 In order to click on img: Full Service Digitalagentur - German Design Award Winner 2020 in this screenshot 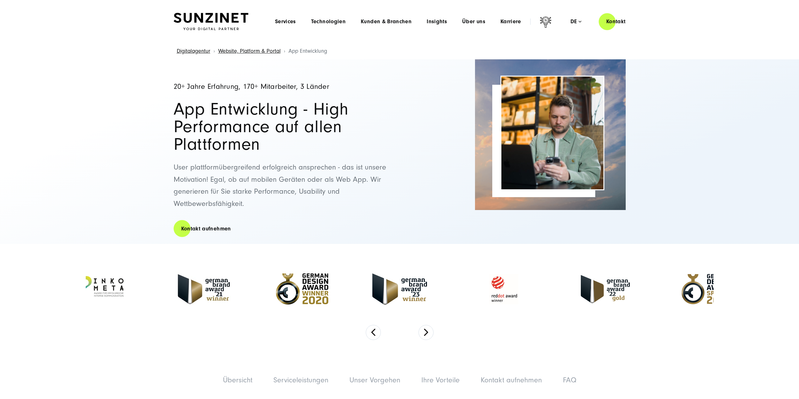, I will do `click(302, 289)`.